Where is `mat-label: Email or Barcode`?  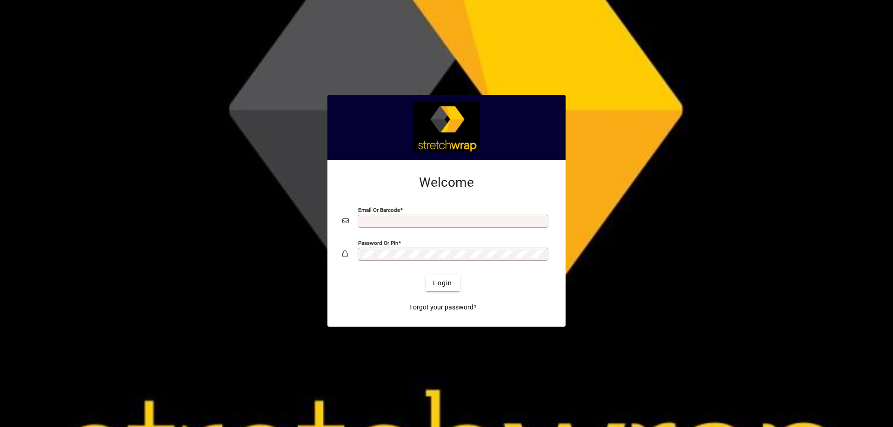 mat-label: Email or Barcode is located at coordinates (379, 210).